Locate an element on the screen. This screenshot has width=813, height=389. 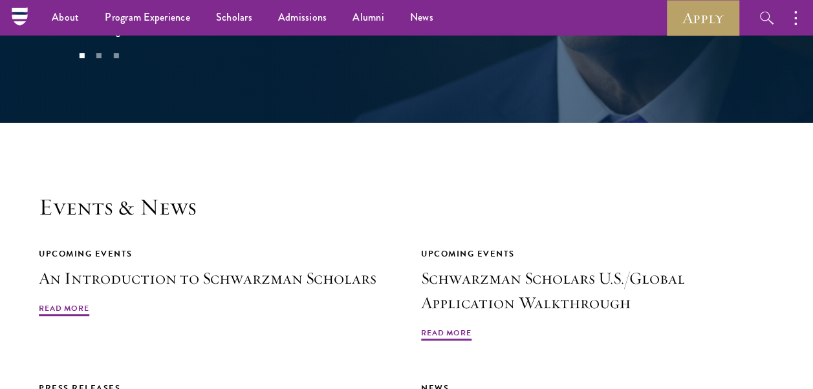
button: 1 of 3 is located at coordinates (81, 55).